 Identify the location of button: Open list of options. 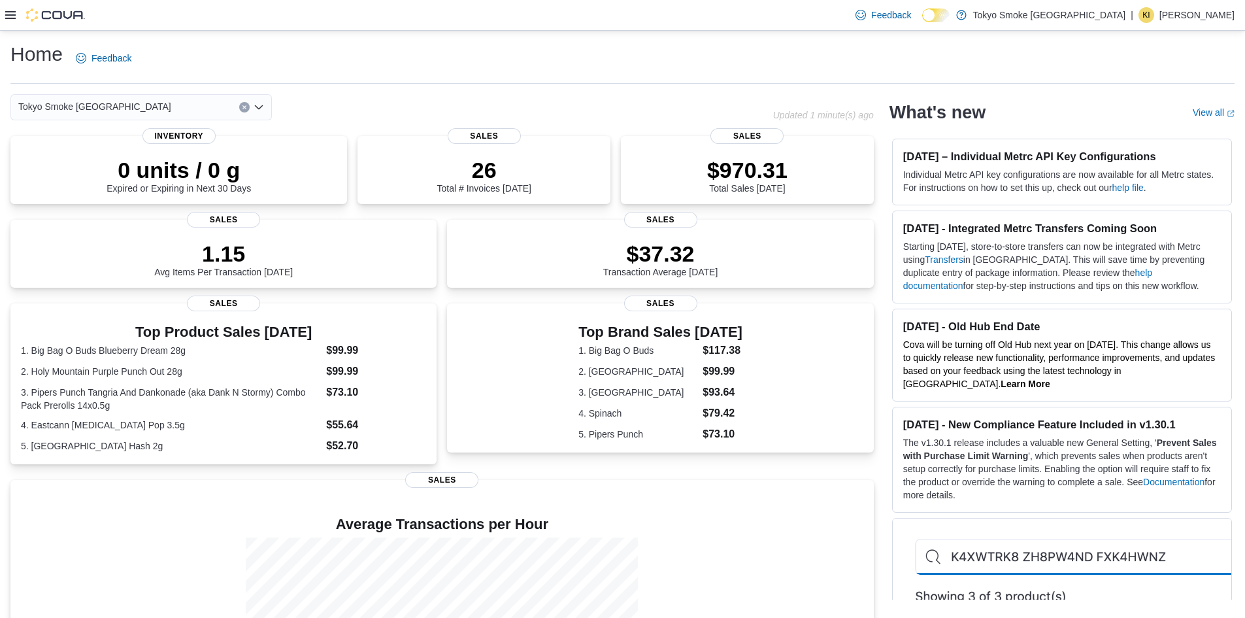
(259, 107).